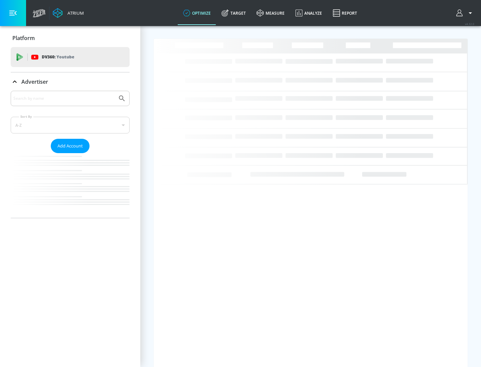 The width and height of the screenshot is (481, 367). I want to click on p: Advertiser, so click(35, 82).